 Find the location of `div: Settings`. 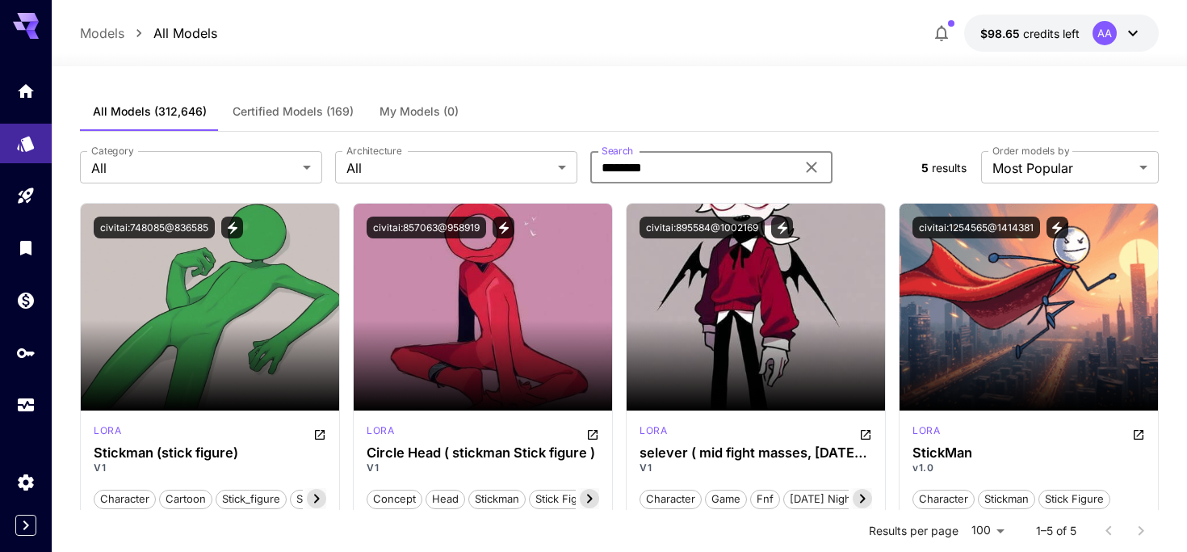

div: Settings is located at coordinates (26, 481).